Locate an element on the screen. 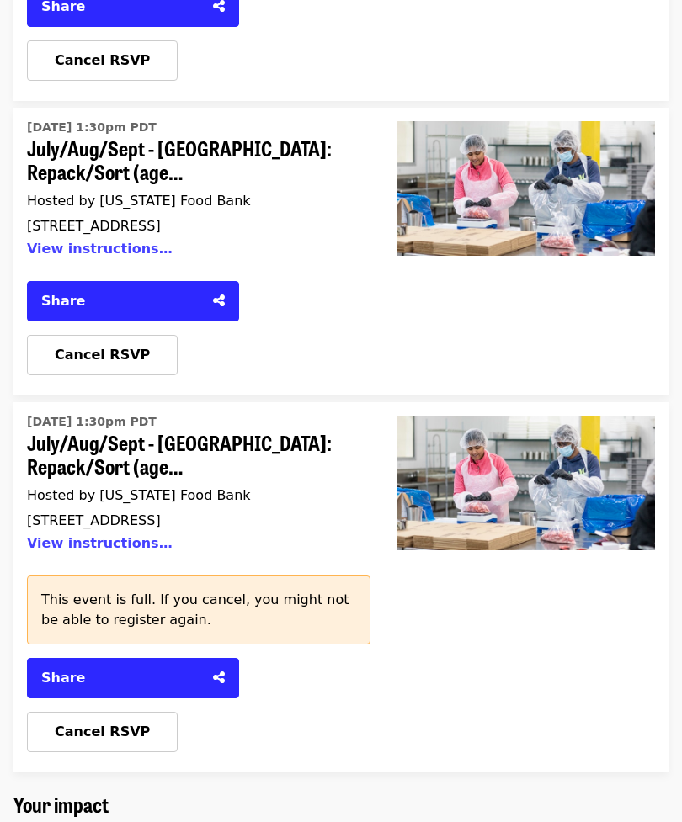  span: Your impact is located at coordinates (61, 804).